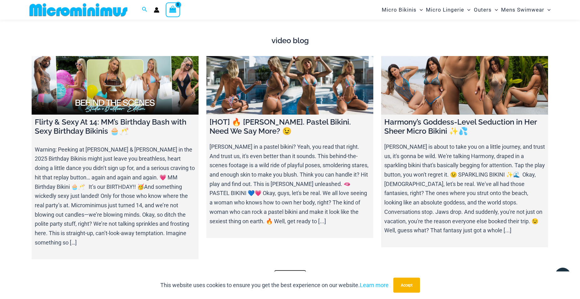 The height and width of the screenshot is (299, 580). What do you see at coordinates (482, 10) in the screenshot?
I see `span: Outers` at bounding box center [482, 10].